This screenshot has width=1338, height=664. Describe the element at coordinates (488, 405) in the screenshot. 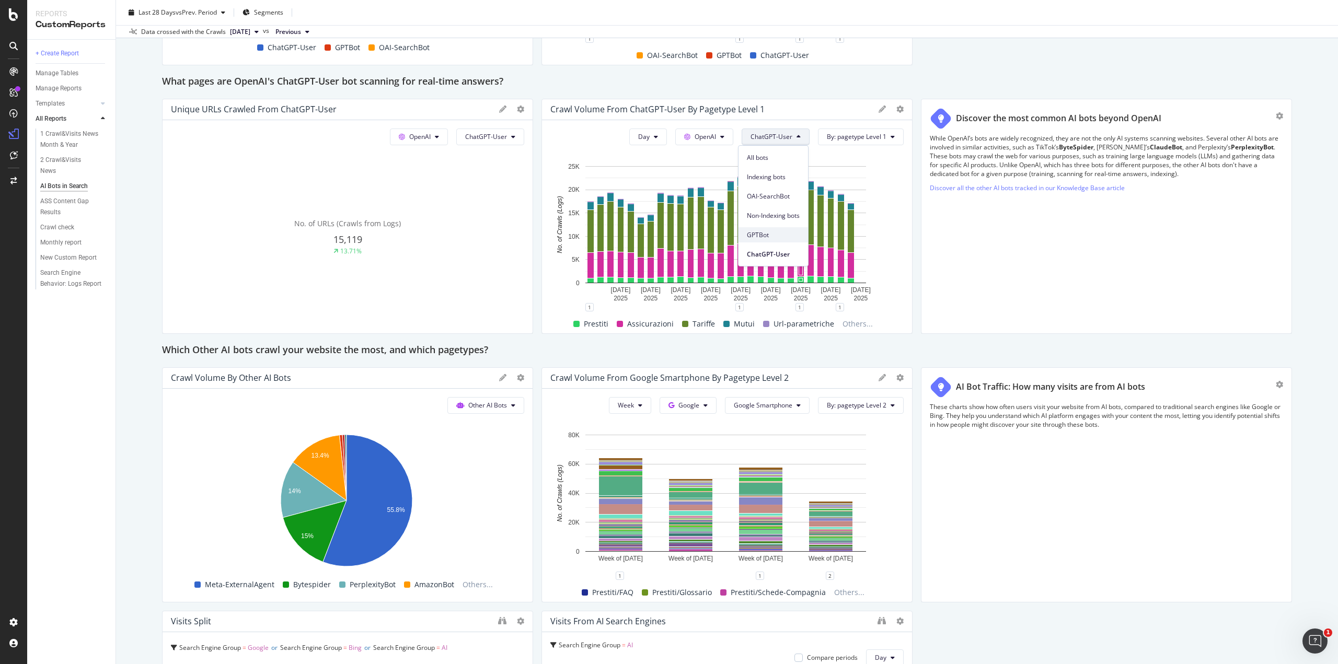

I see `span: Other AI Bots` at that location.